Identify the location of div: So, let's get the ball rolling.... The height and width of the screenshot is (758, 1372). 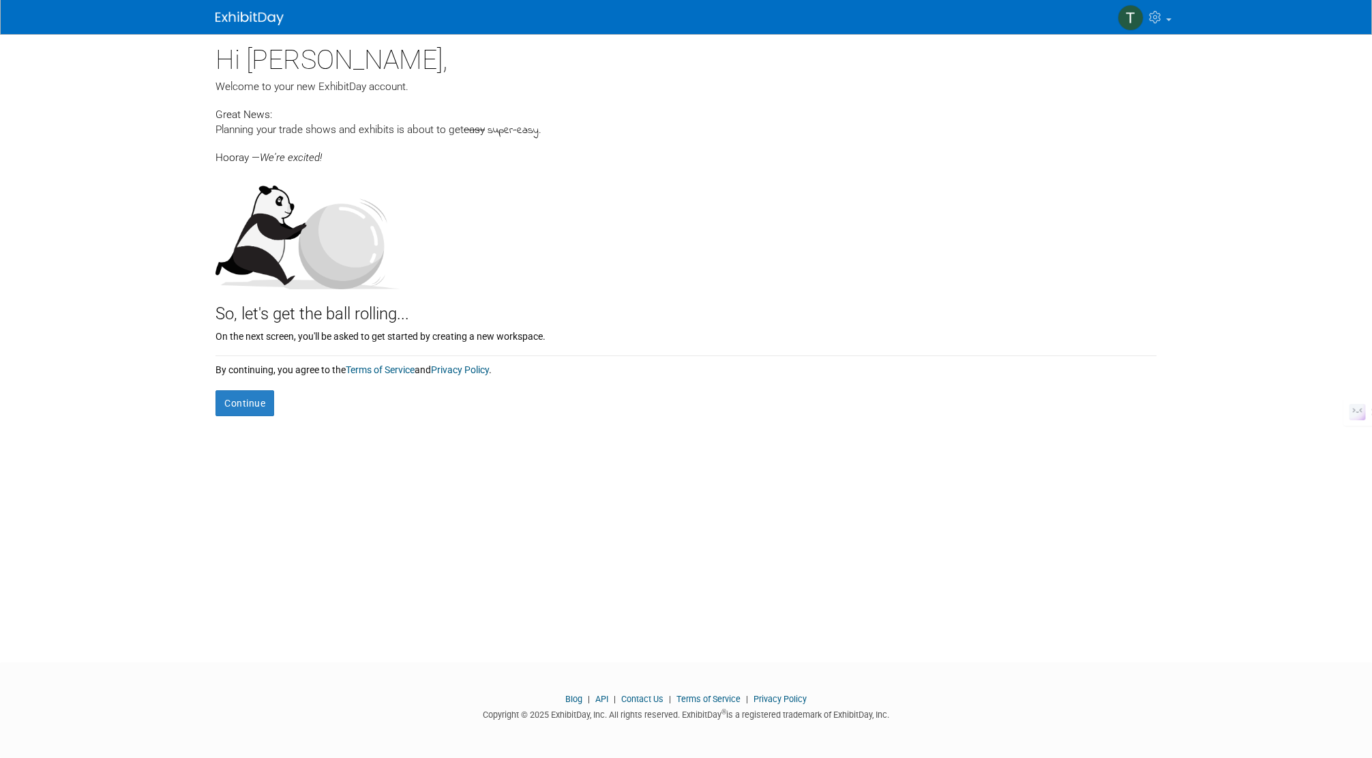
(686, 308).